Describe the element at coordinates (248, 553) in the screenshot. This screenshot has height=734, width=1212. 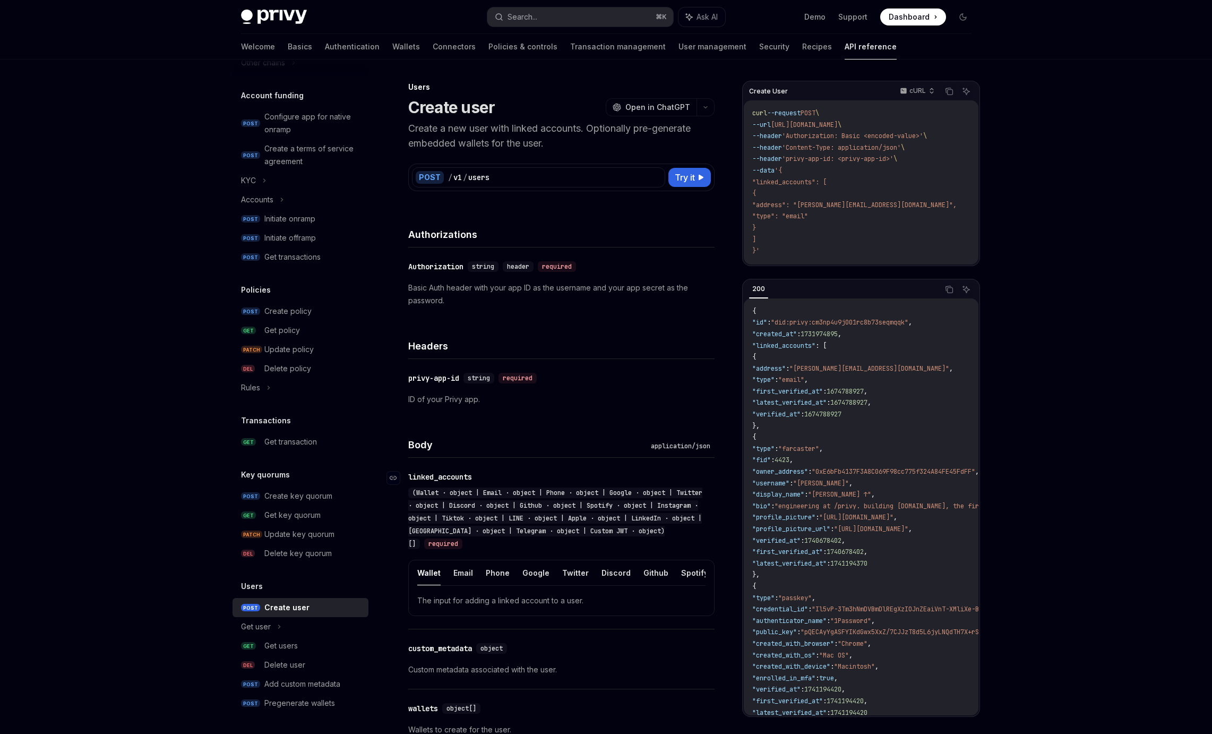
I see `span: DEL` at that location.